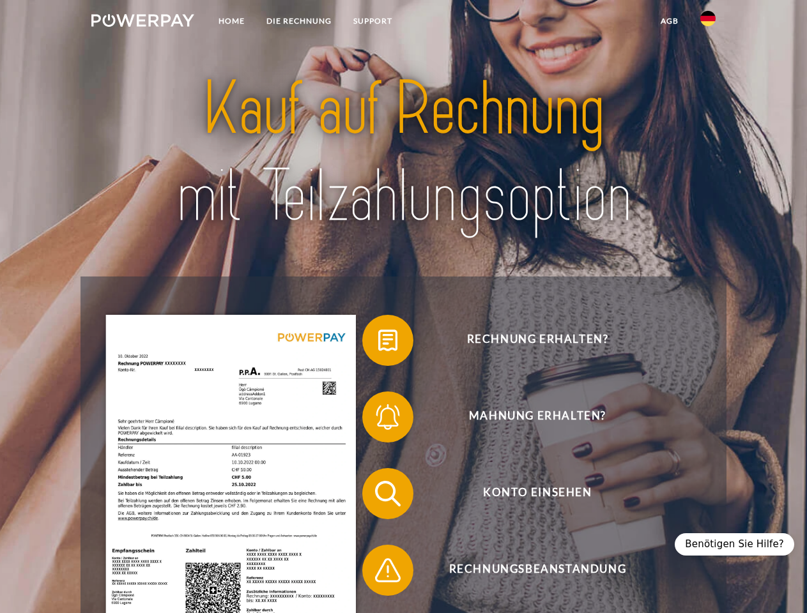  I want to click on a: DIE RECHNUNG, so click(299, 21).